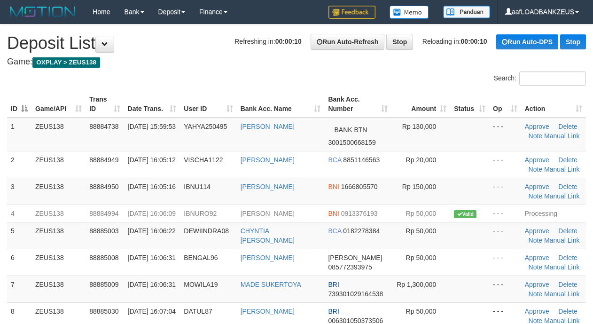  Describe the element at coordinates (554, 213) in the screenshot. I see `td: Processing` at that location.